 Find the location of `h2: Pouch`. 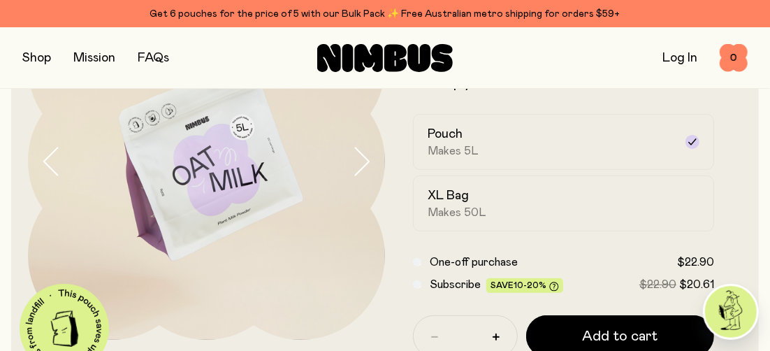

h2: Pouch is located at coordinates (445, 134).